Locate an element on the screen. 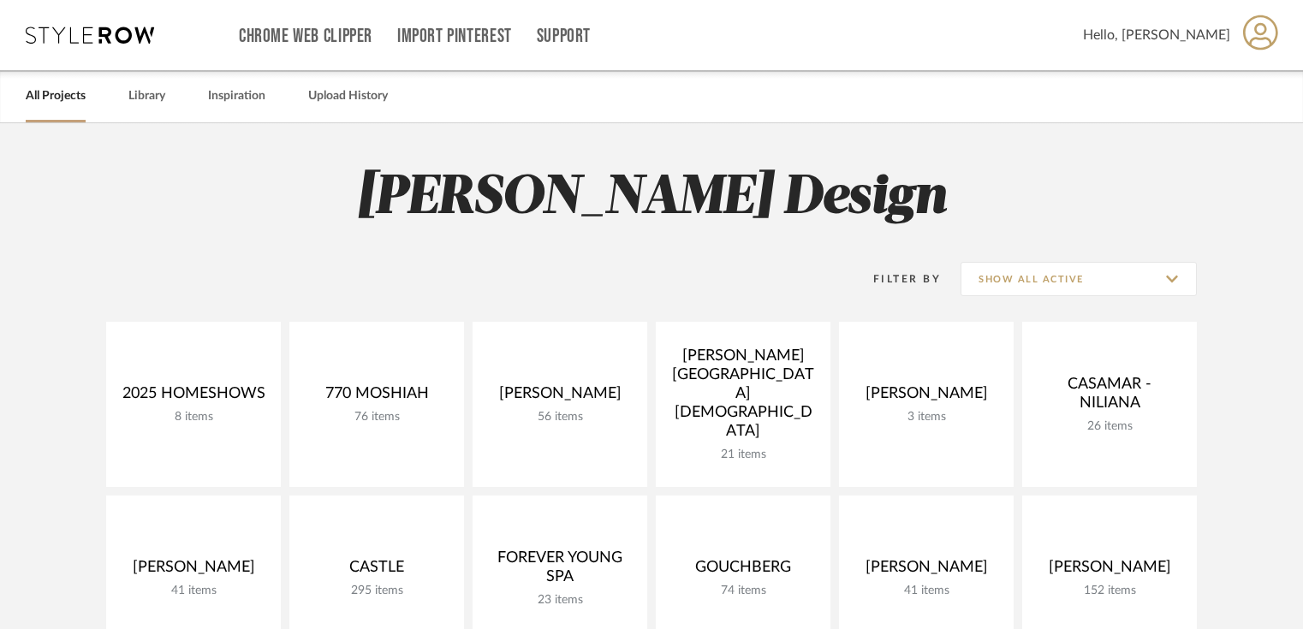  a: Inspiration is located at coordinates (236, 96).